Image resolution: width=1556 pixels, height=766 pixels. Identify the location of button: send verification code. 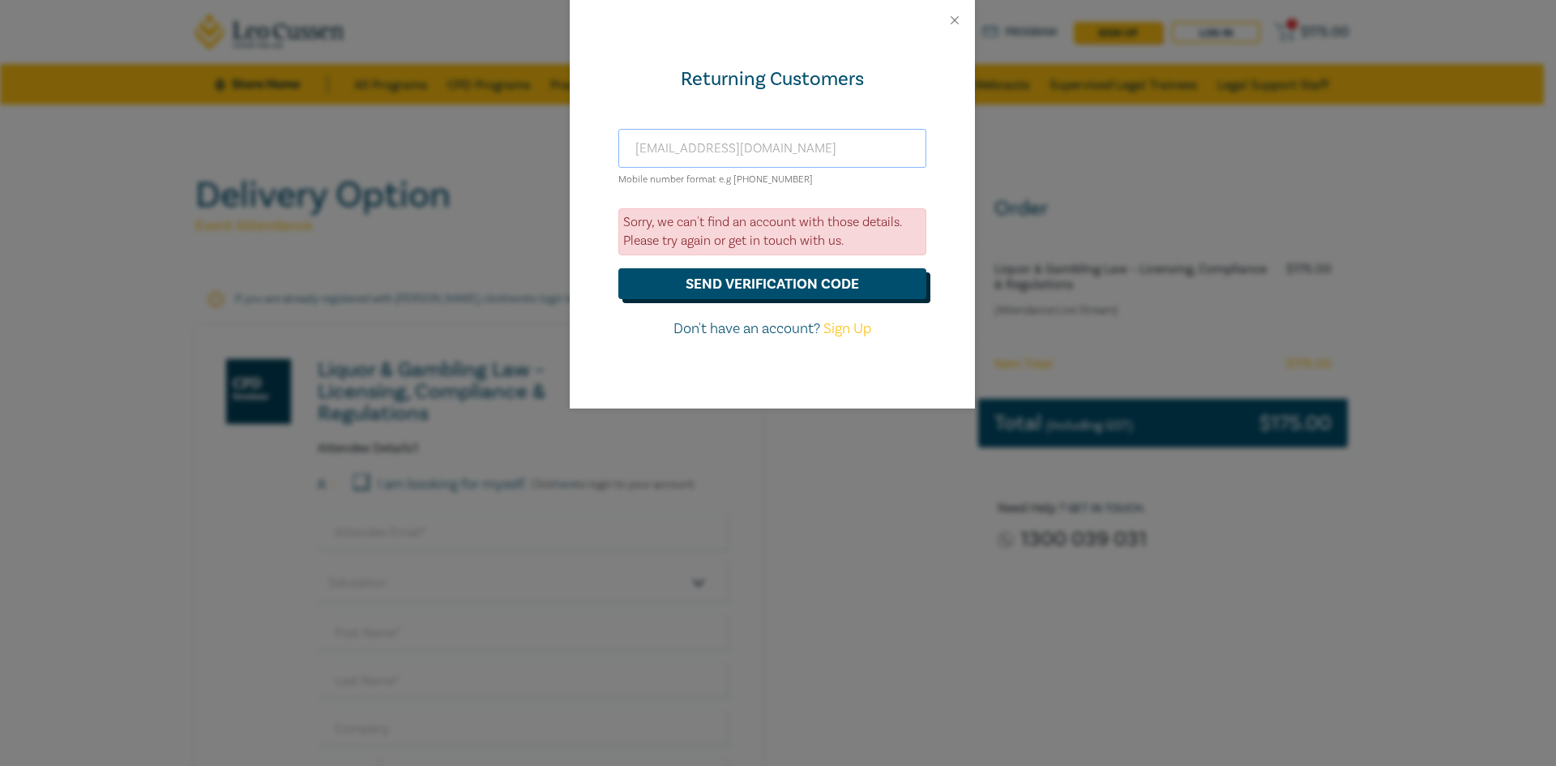
(772, 284).